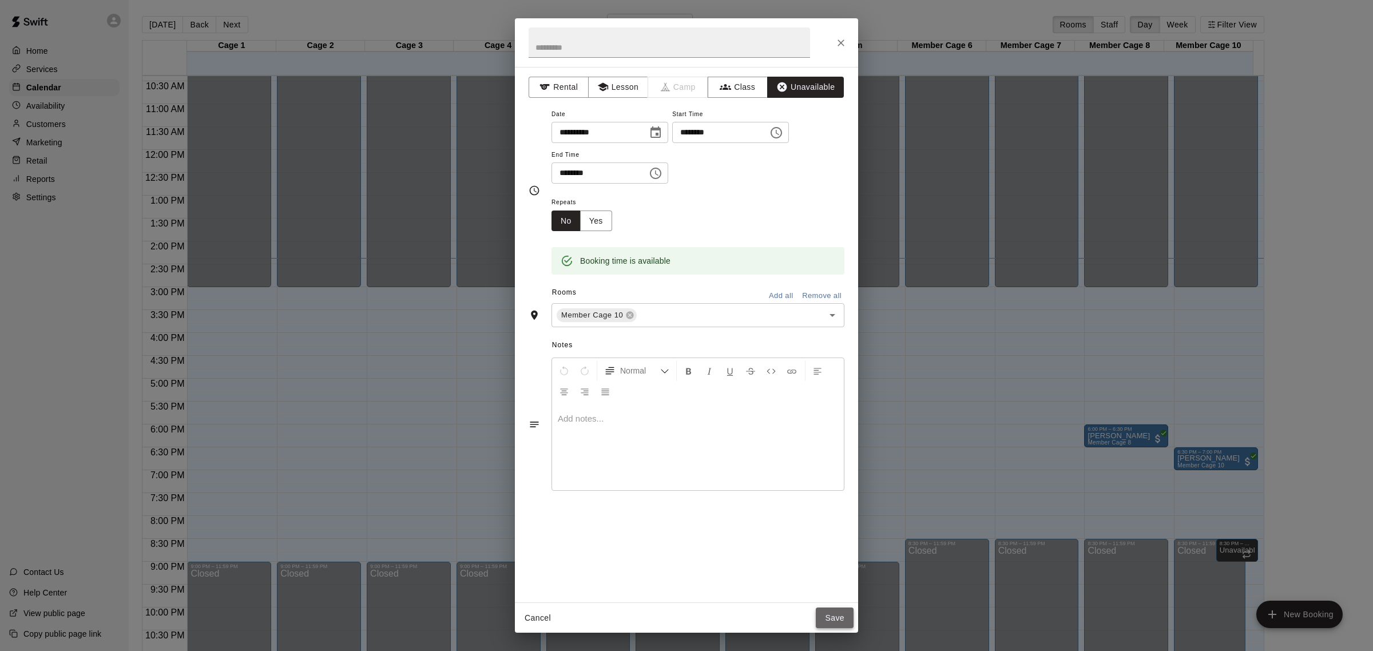 The image size is (1373, 651). What do you see at coordinates (534, 315) in the screenshot?
I see `svg: Rooms` at bounding box center [534, 315].